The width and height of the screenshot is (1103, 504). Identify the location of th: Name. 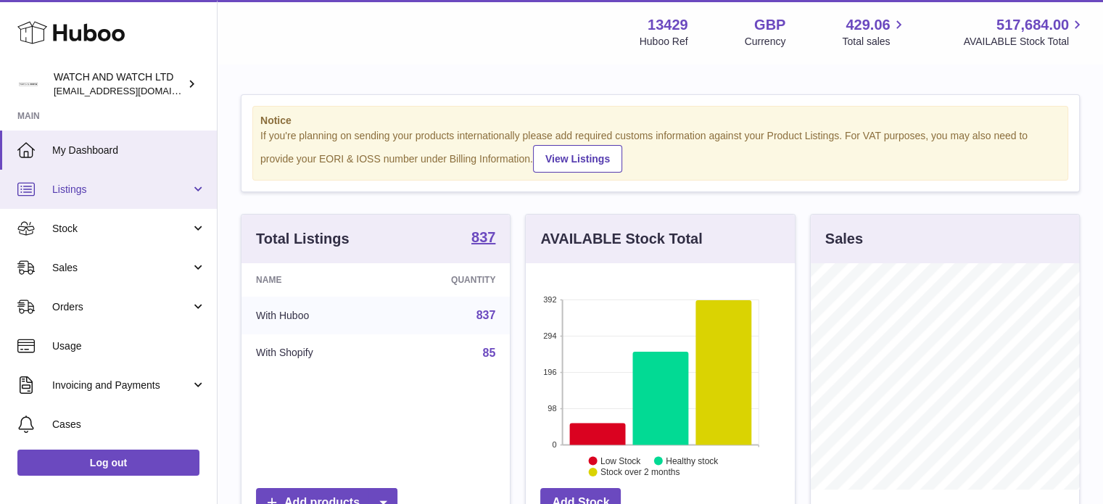
(314, 280).